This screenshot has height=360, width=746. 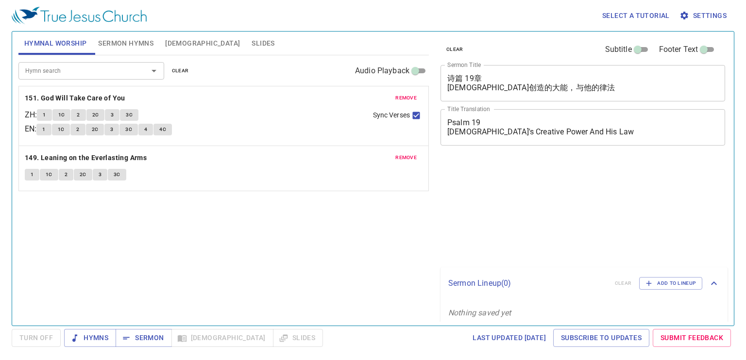 I want to click on button: 151. God Will Take Care of You, so click(x=76, y=98).